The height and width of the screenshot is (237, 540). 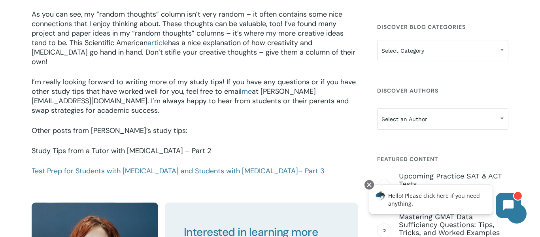 I want to click on span: I’m really looking forward to writing more of my study tips! If you have any questions or if you ..., so click(x=194, y=87).